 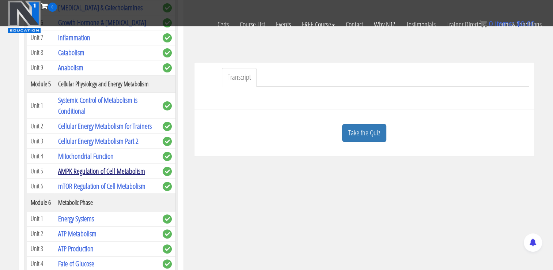 I want to click on a: Course List, so click(x=252, y=24).